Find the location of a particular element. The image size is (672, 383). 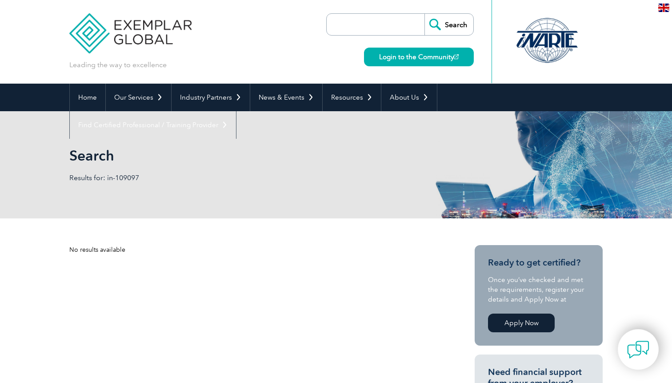

input: Search is located at coordinates (449, 24).